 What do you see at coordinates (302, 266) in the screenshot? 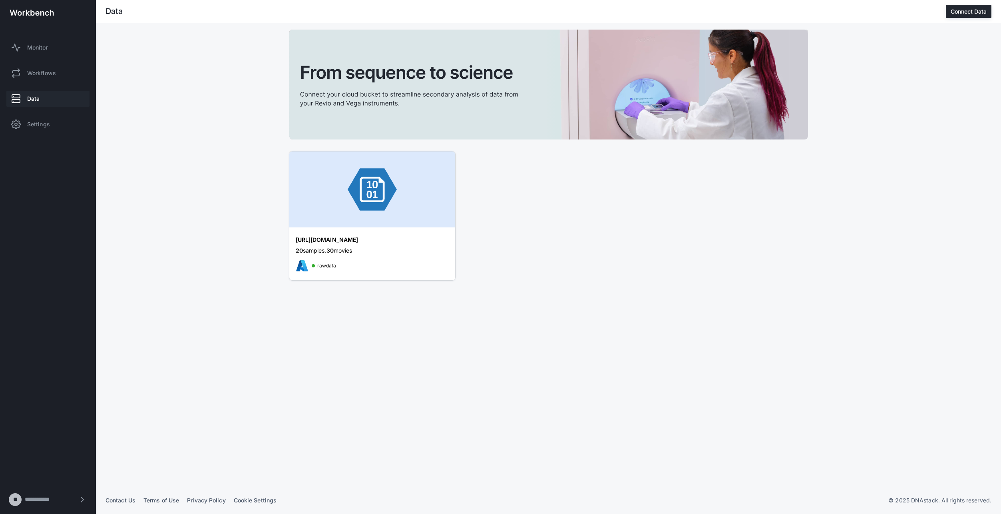
I see `img: azureicon` at bounding box center [302, 266].